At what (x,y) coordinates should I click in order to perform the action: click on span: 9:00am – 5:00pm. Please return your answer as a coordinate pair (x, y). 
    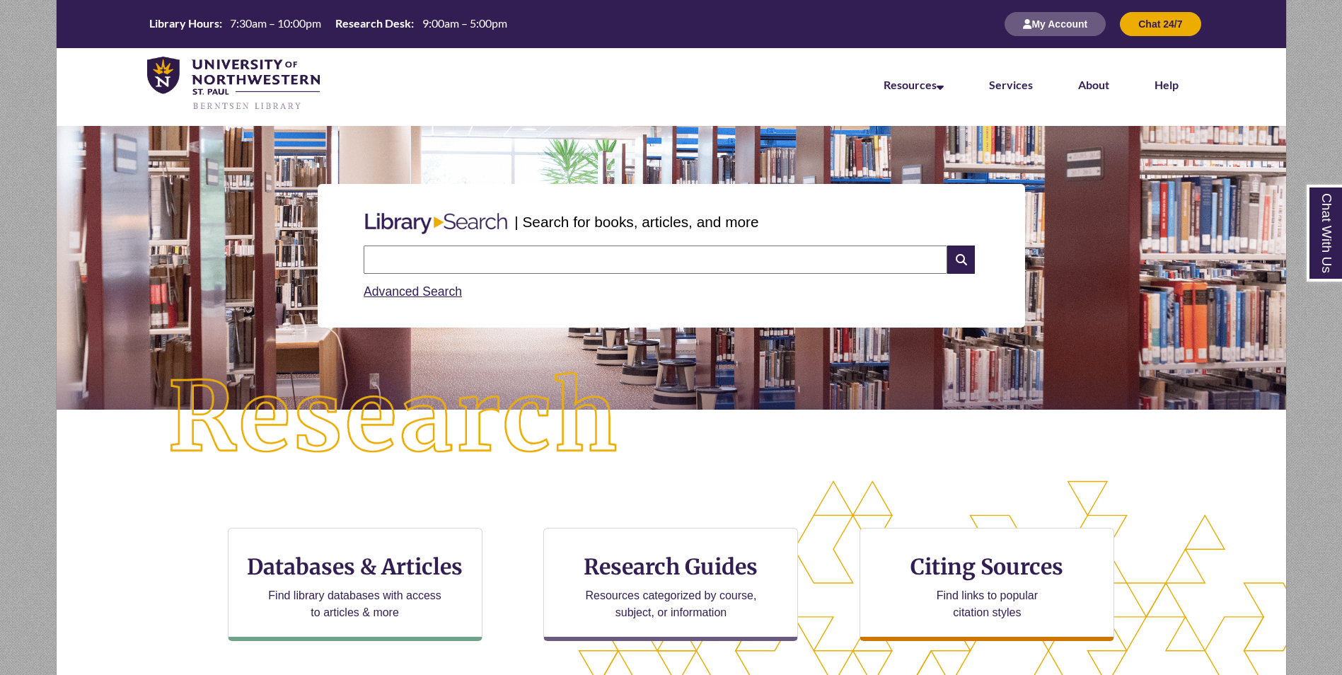
    Looking at the image, I should click on (465, 23).